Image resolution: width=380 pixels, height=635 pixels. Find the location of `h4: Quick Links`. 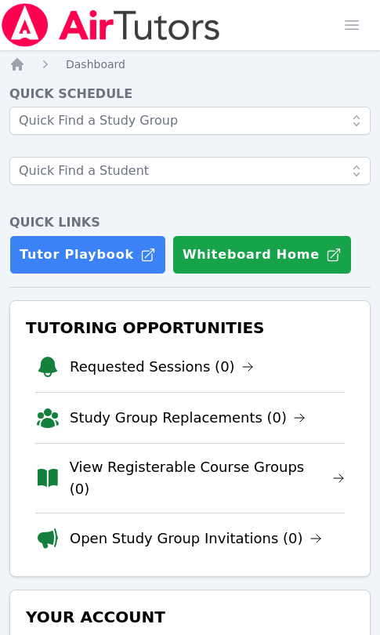

h4: Quick Links is located at coordinates (190, 223).